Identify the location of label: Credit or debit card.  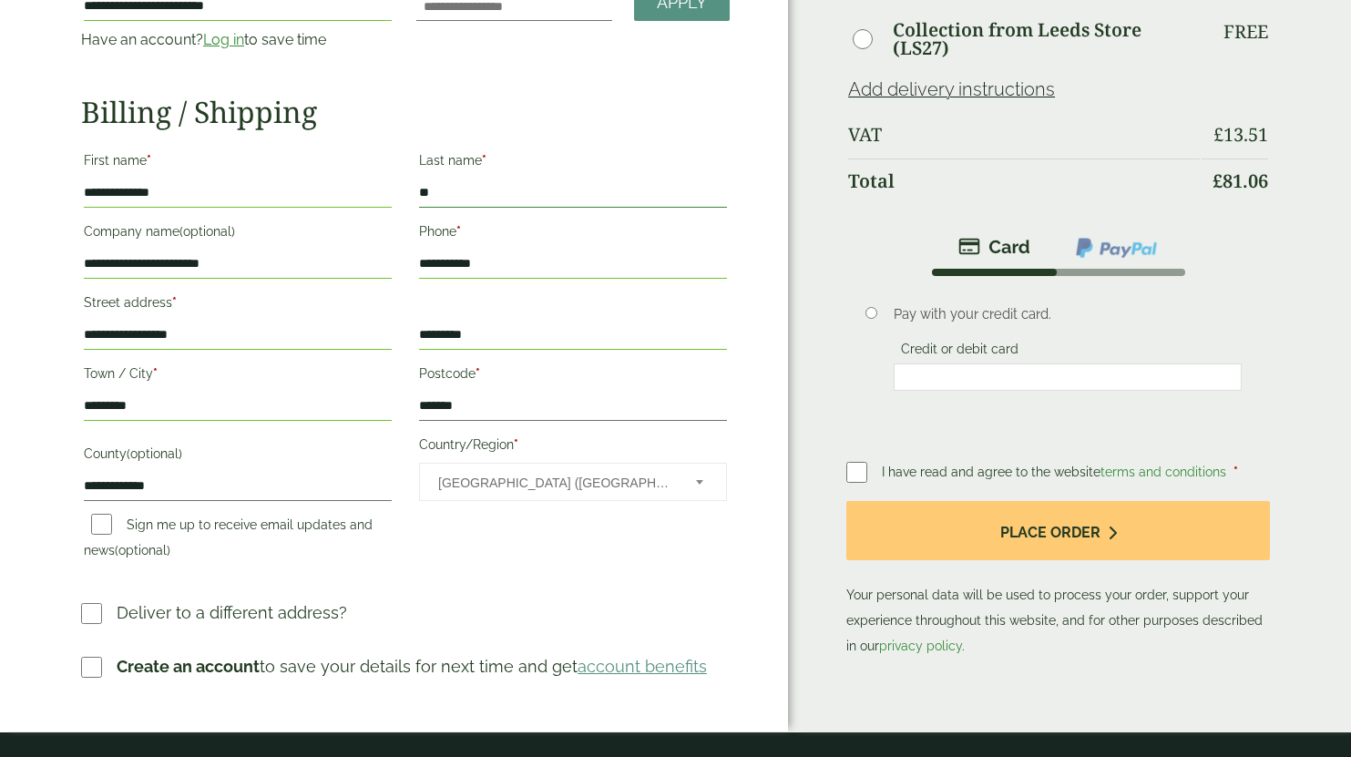
(959, 352).